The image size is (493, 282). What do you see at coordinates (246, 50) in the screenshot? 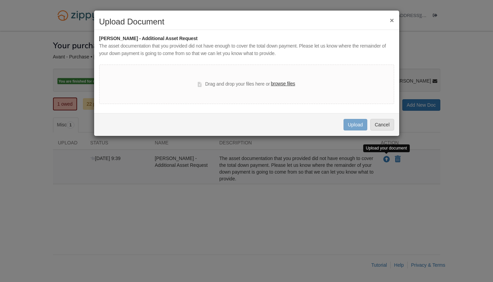
I see `div: The asset documentation that you provided did not have enough to cover the total down payment. Pl...` at bounding box center [246, 50].